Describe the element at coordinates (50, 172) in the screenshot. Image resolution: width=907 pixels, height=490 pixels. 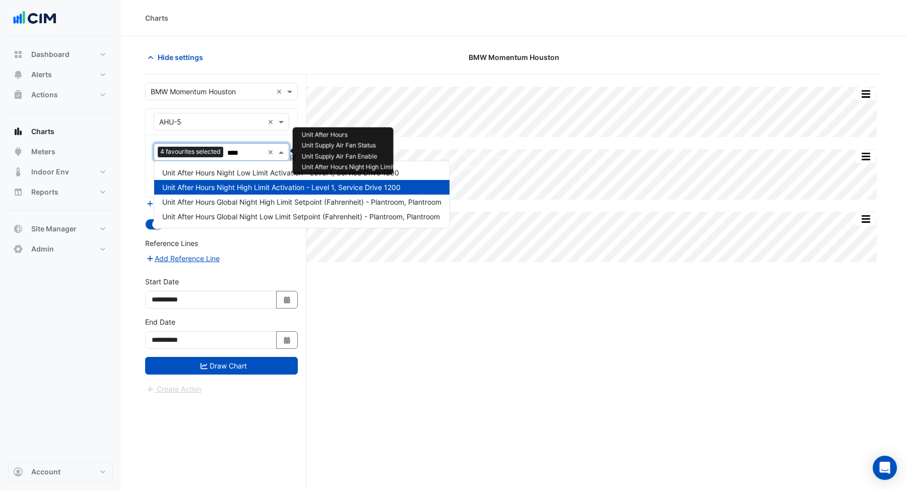
I see `span: Indoor Env` at that location.